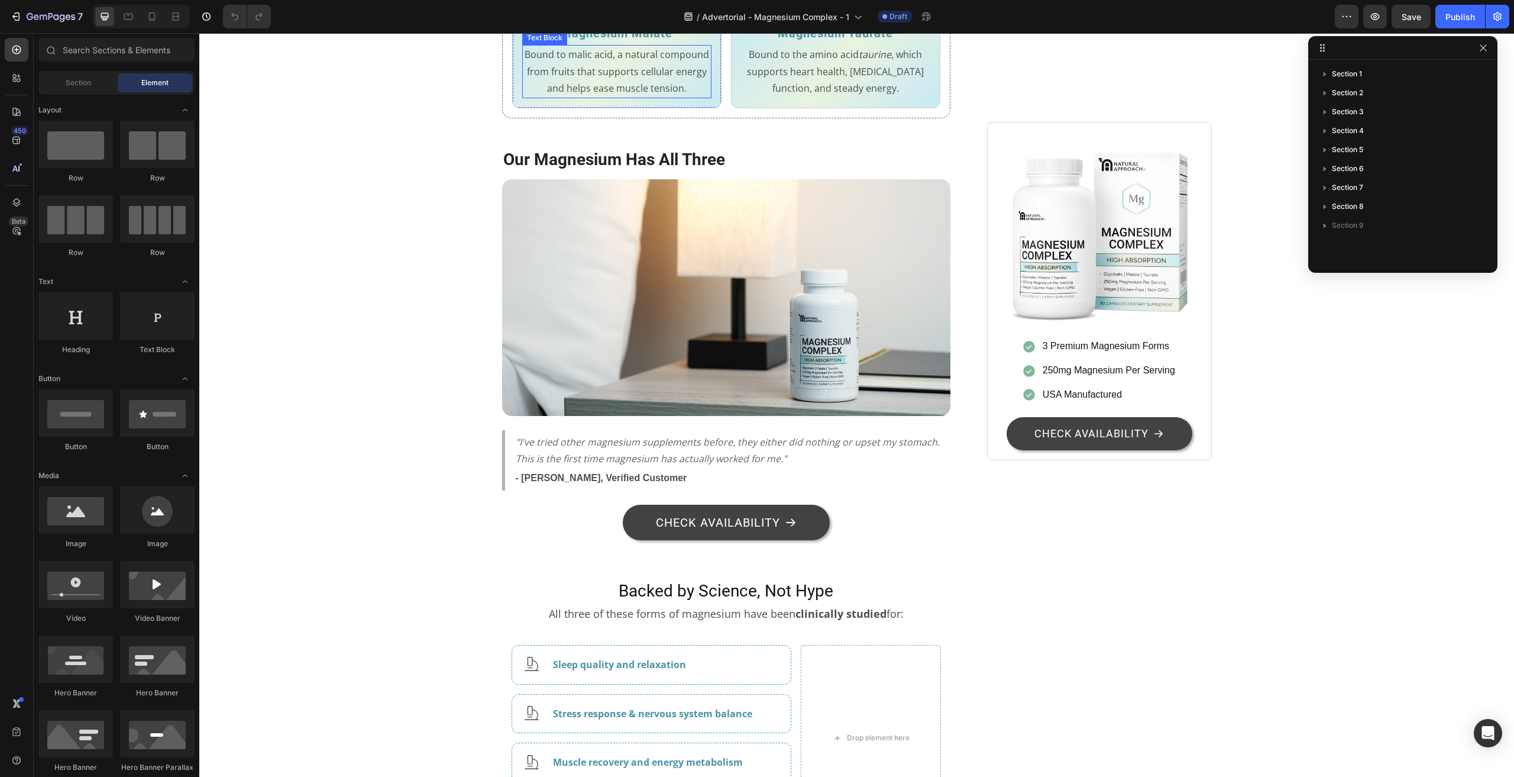 The width and height of the screenshot is (1514, 777). What do you see at coordinates (49, 379) in the screenshot?
I see `span: Button` at bounding box center [49, 379].